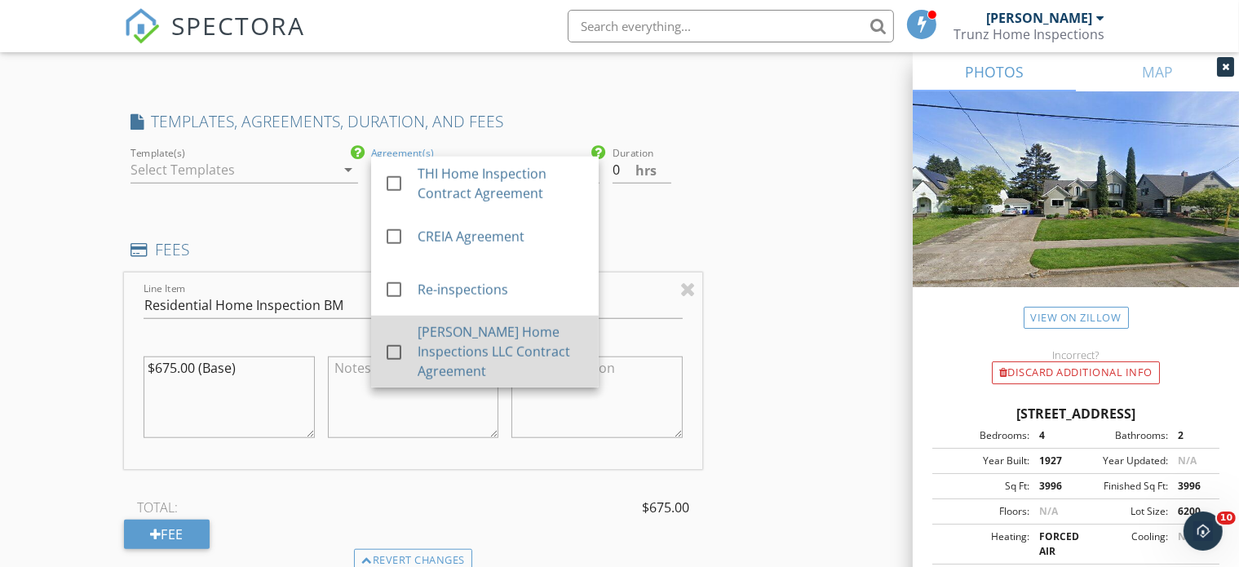  What do you see at coordinates (501, 236) in the screenshot?
I see `div: CREIA Agreement` at bounding box center [501, 236].